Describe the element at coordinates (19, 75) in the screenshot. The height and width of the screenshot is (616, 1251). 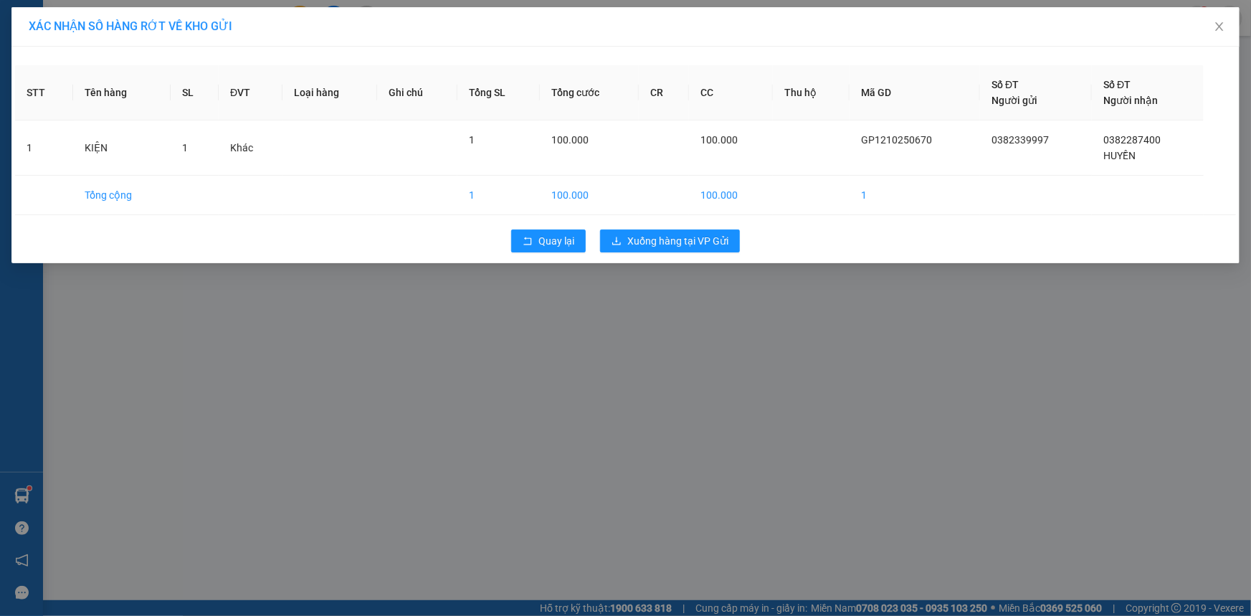
I see `img: logo` at that location.